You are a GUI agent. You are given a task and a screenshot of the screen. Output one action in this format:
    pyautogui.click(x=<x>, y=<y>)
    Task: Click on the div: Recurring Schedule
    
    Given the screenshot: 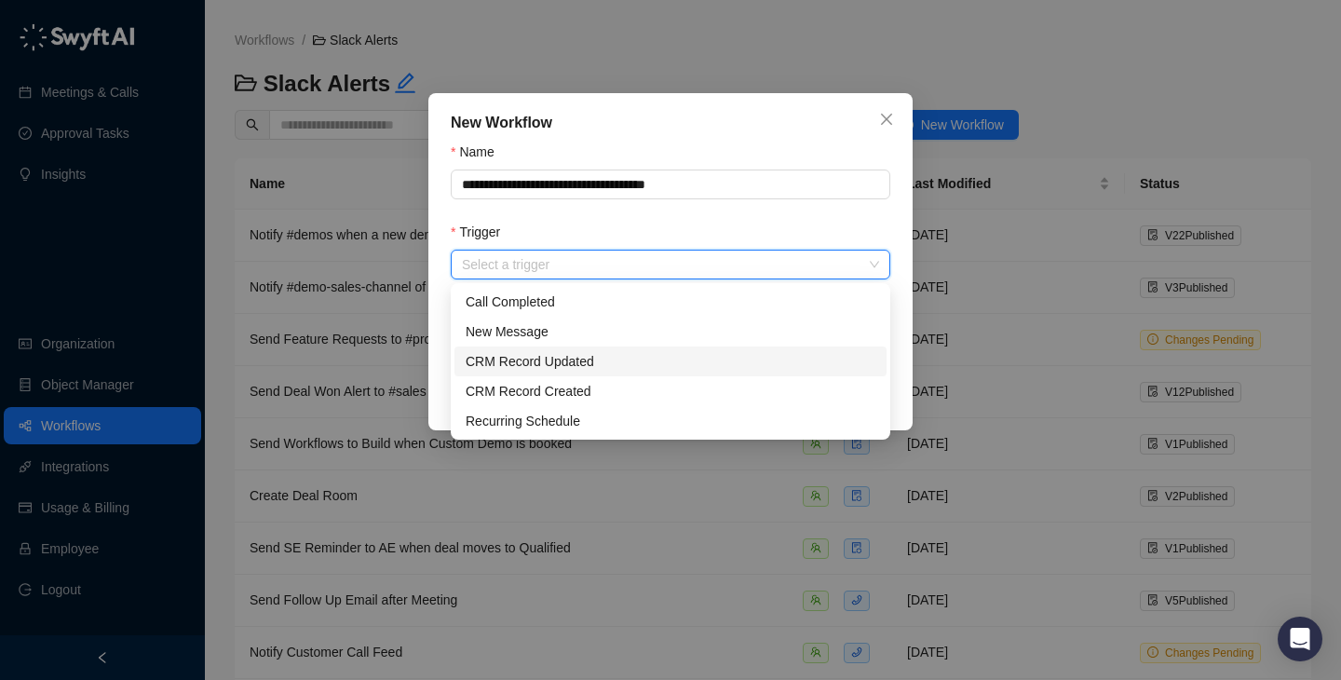 What is the action you would take?
    pyautogui.click(x=670, y=421)
    